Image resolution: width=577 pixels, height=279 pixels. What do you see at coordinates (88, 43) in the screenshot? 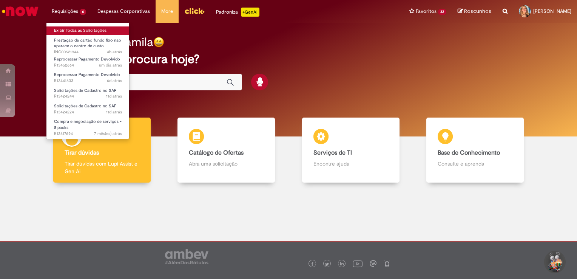
I see `span: Prestação de cartão fundo fixo nao aparece o centro de custo` at bounding box center [88, 43].